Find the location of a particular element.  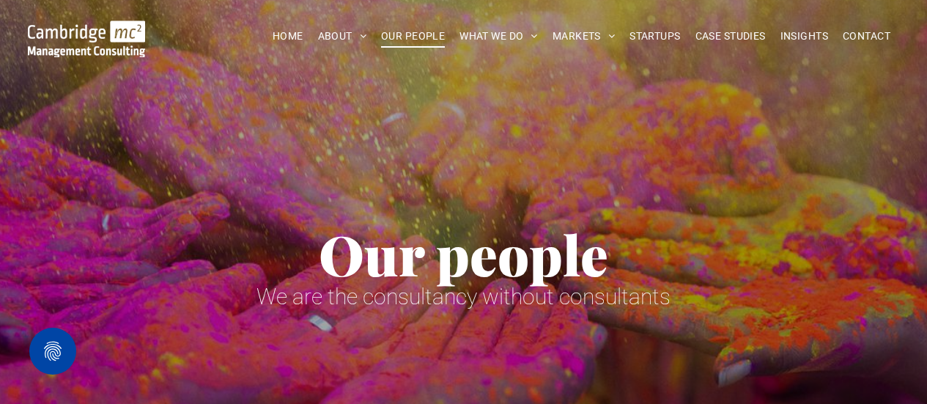

a: INSIGHTS is located at coordinates (804, 36).